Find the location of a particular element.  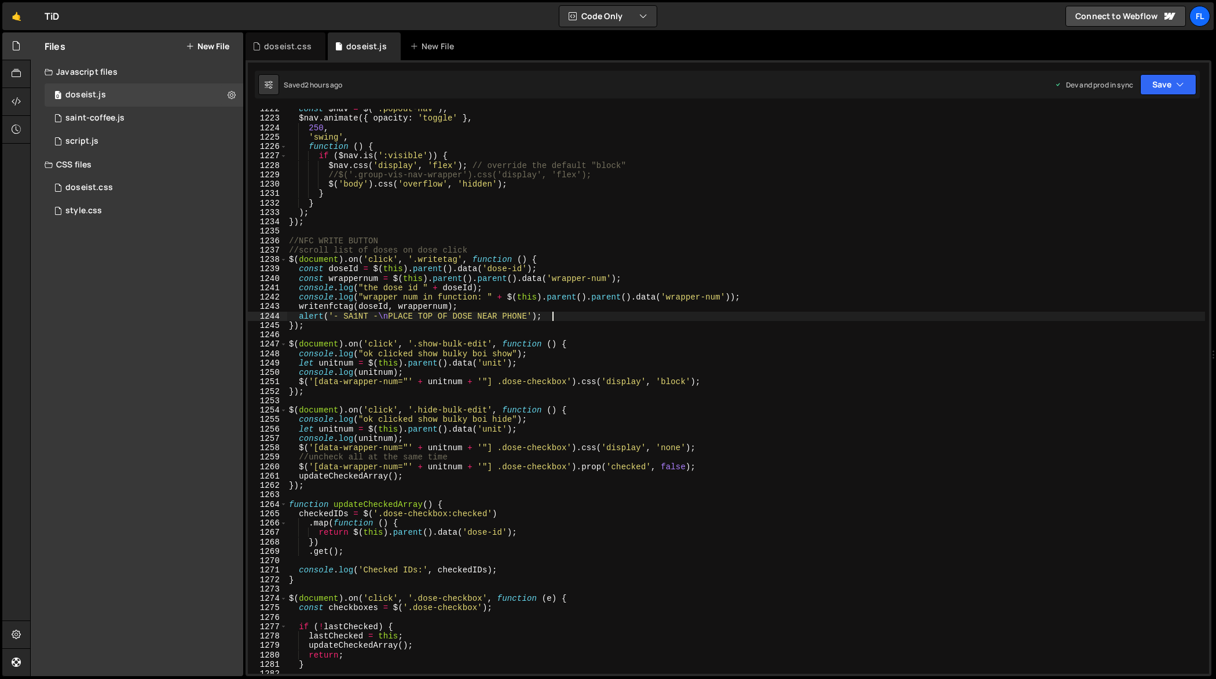

div: 1245 is located at coordinates (268, 325).